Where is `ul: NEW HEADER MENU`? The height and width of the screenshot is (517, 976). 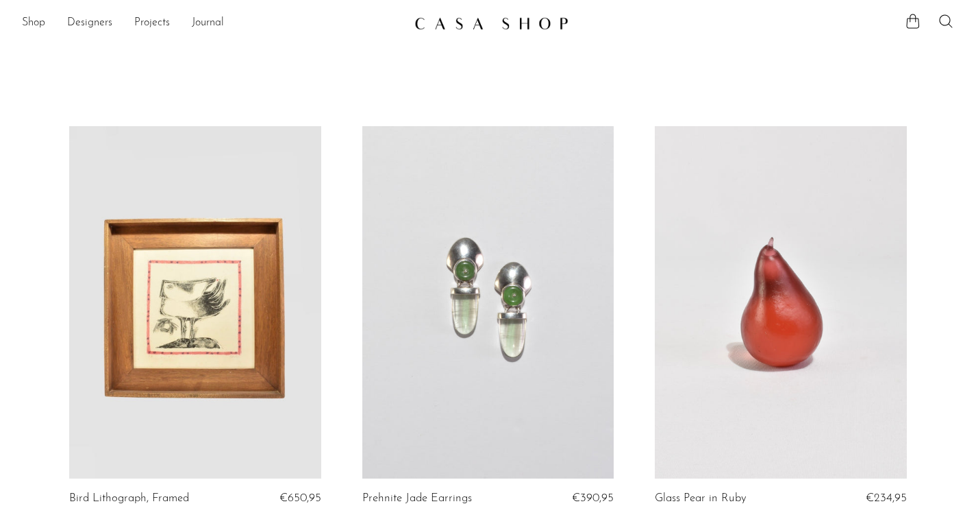 ul: NEW HEADER MENU is located at coordinates (212, 23).